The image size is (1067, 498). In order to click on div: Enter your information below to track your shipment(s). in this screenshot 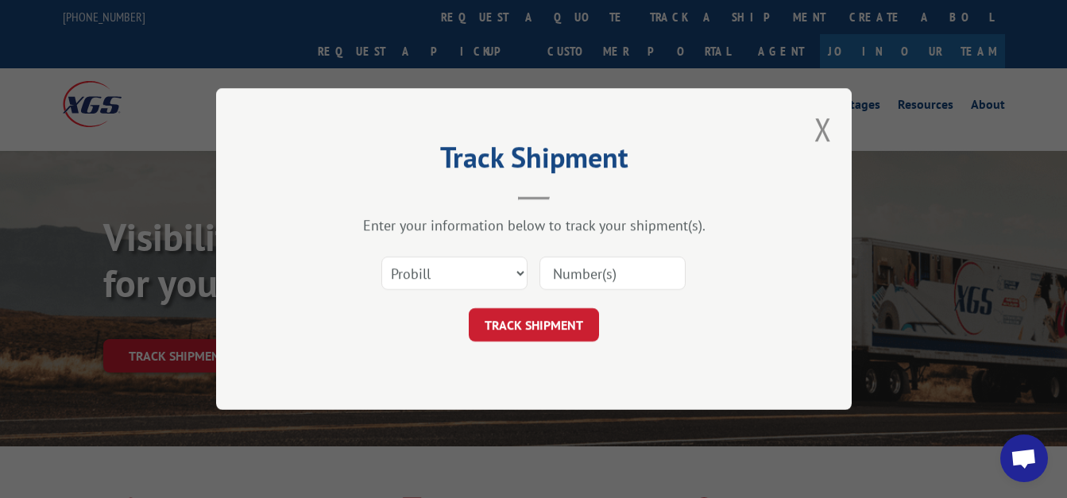, I will do `click(534, 225)`.